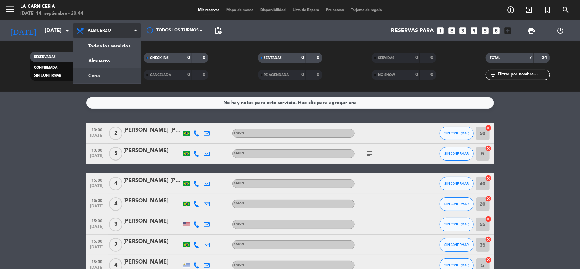 This screenshot has width=580, height=269. Describe the element at coordinates (386, 75) in the screenshot. I see `span: NO SHOW` at that location.